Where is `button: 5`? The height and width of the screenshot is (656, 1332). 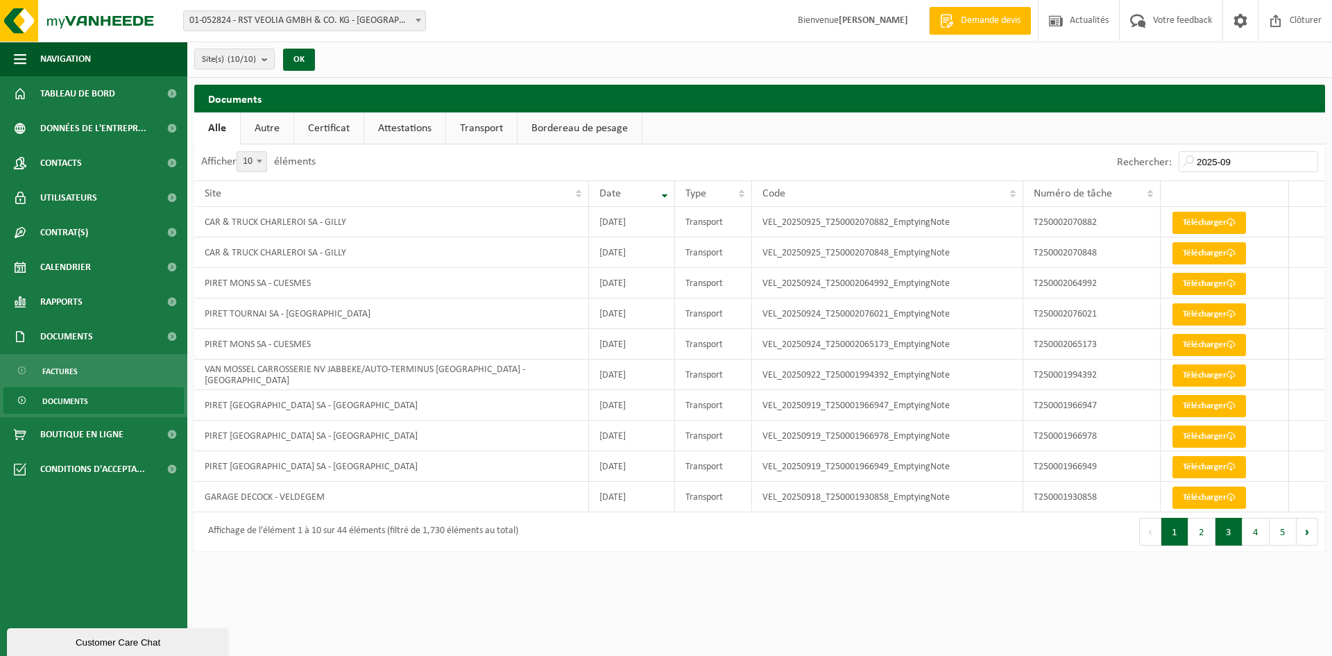
button: 5 is located at coordinates (1283, 532).